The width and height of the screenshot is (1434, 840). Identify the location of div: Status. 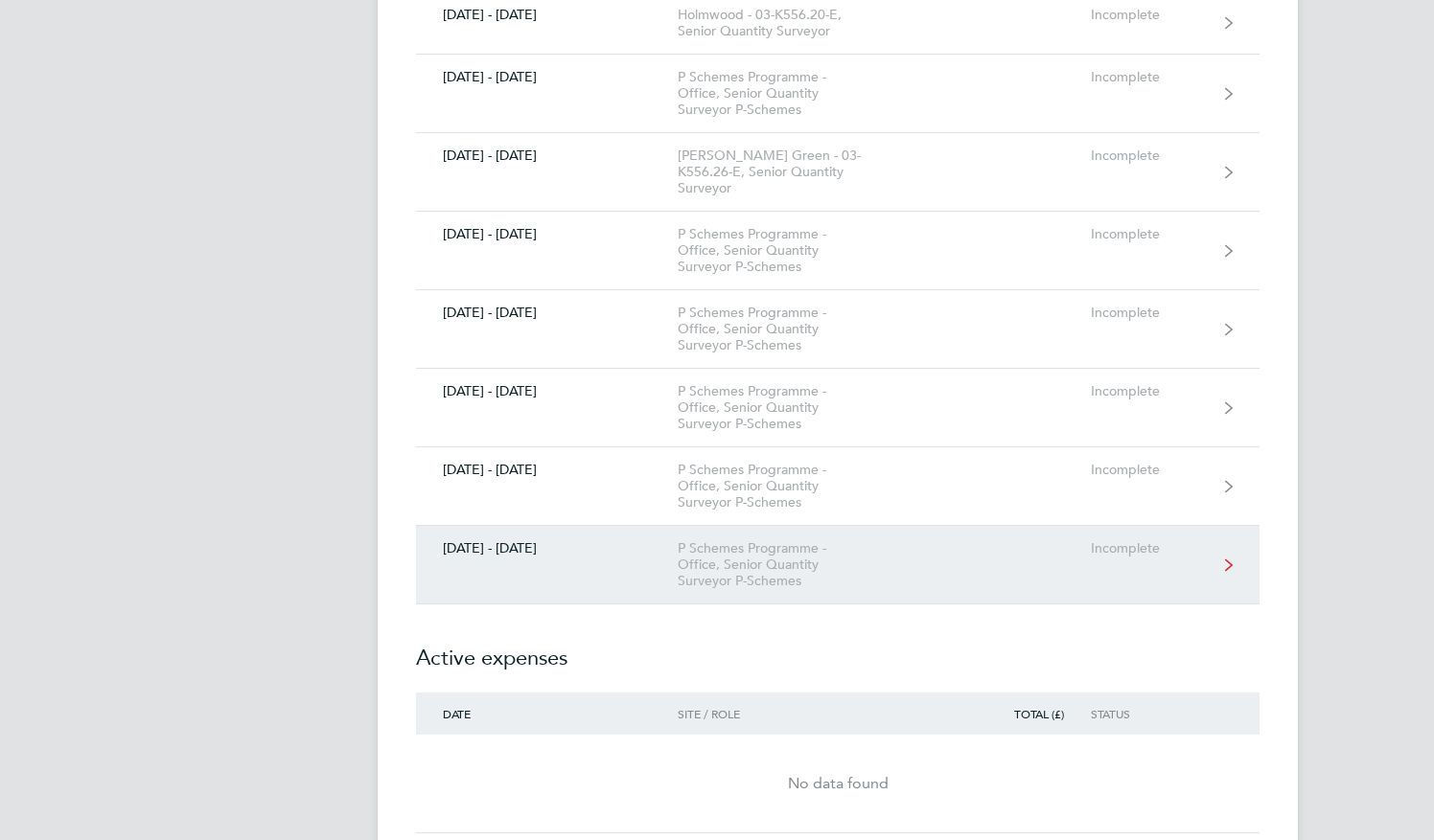
(1149, 714).